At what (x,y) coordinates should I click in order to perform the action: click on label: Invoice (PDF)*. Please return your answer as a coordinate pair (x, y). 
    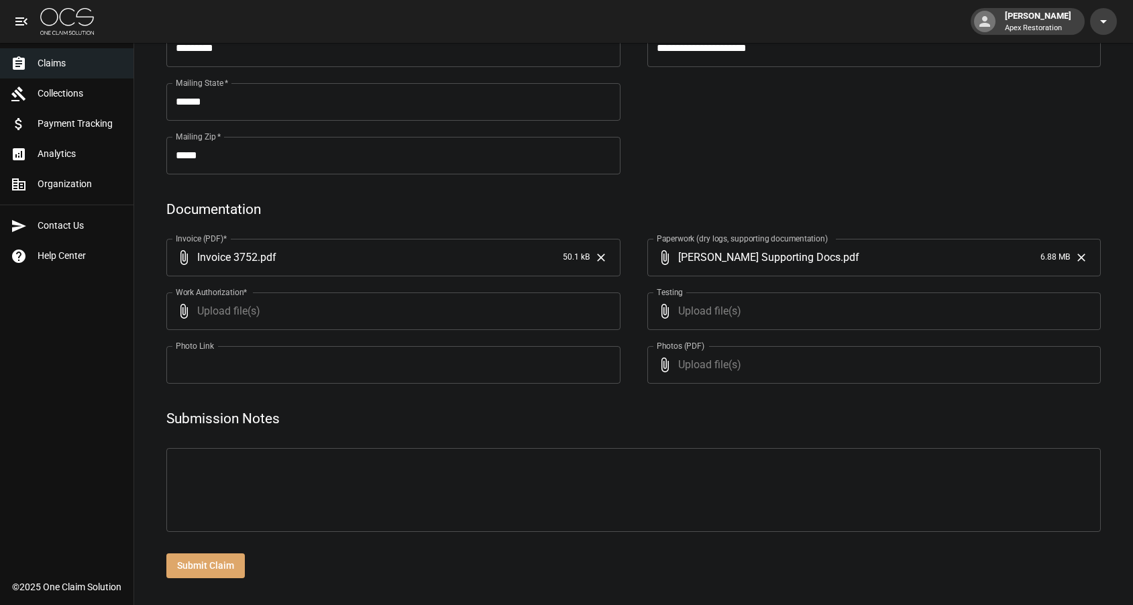
    Looking at the image, I should click on (201, 238).